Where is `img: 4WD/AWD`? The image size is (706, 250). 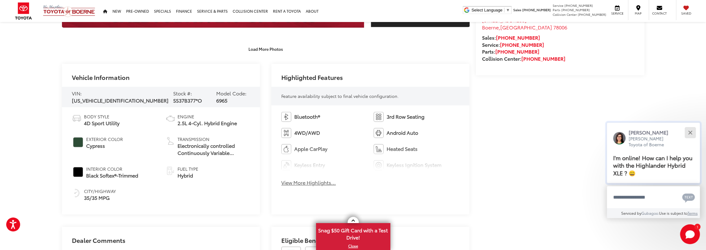
img: 4WD/AWD is located at coordinates (286, 133).